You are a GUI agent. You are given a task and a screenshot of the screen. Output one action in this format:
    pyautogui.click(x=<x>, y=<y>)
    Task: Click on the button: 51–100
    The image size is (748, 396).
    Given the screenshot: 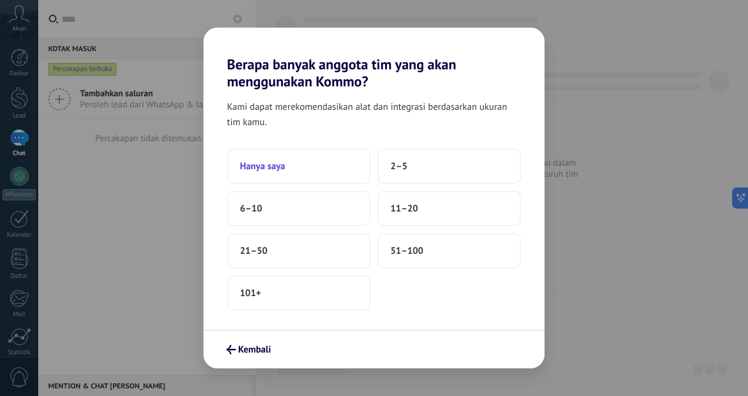 What is the action you would take?
    pyautogui.click(x=449, y=251)
    